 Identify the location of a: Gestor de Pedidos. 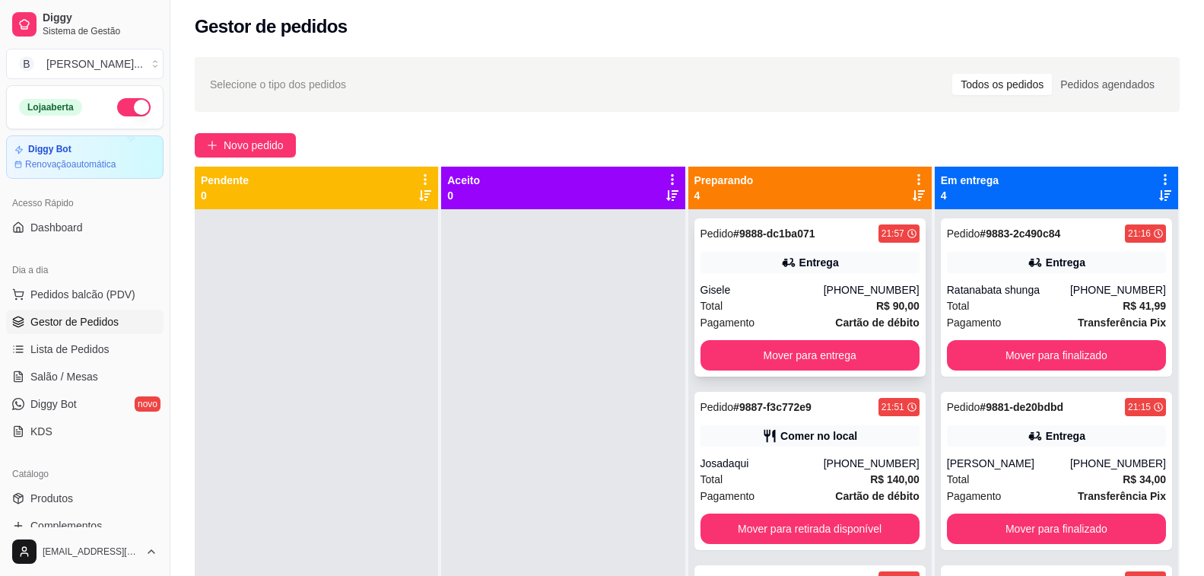
(84, 322).